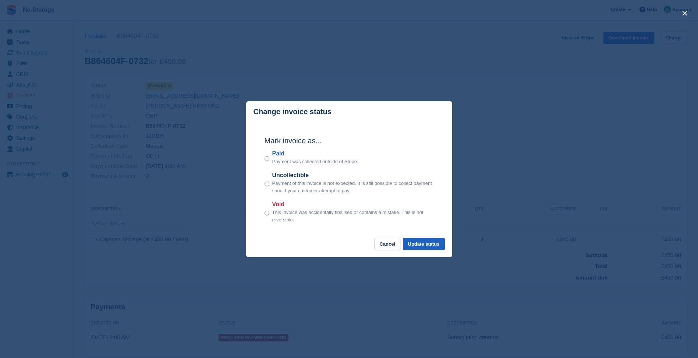 This screenshot has width=698, height=358. I want to click on button: Cancel, so click(387, 244).